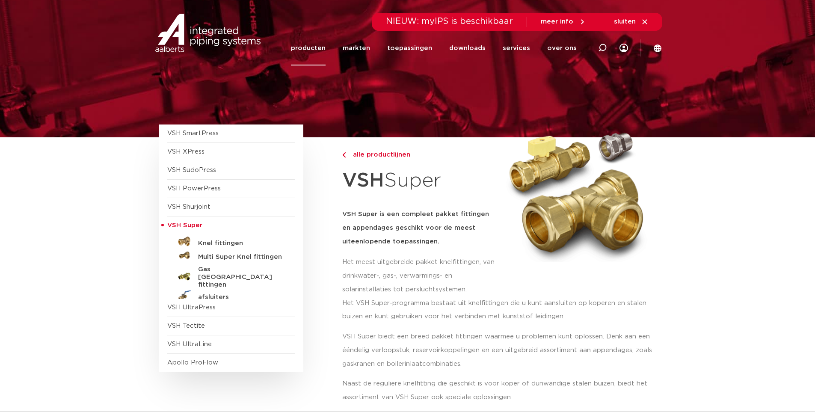 This screenshot has height=412, width=815. Describe the element at coordinates (194, 188) in the screenshot. I see `span: VSH PowerPress` at that location.